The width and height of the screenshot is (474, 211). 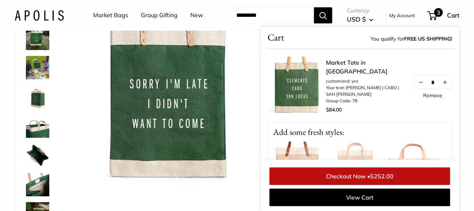 What do you see at coordinates (433, 95) in the screenshot?
I see `a: Remove` at bounding box center [433, 95].